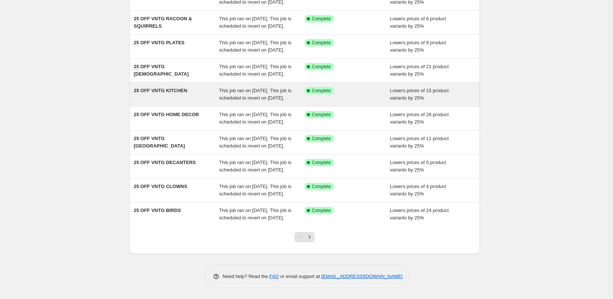 The height and width of the screenshot is (299, 613). What do you see at coordinates (419, 214) in the screenshot?
I see `span: Lowers prices of 24 product variants by 25%` at bounding box center [419, 214].